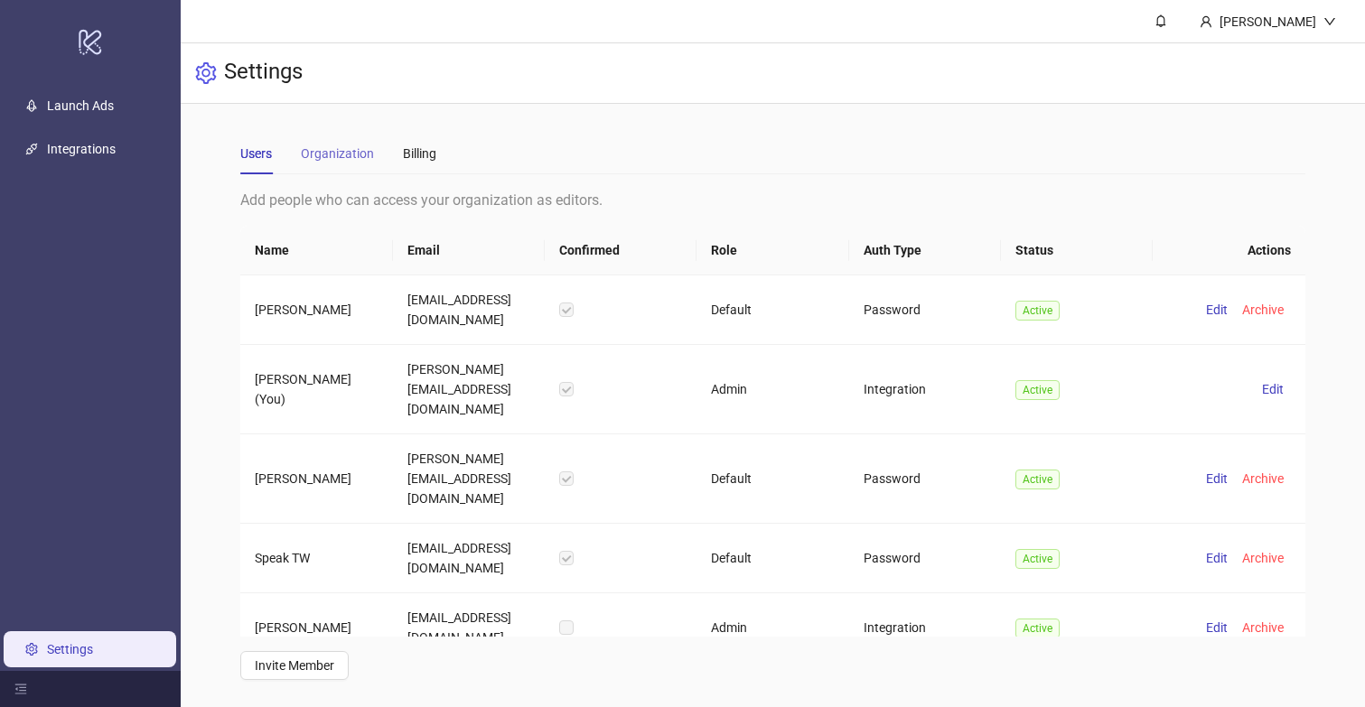  I want to click on span: Invite Member, so click(294, 666).